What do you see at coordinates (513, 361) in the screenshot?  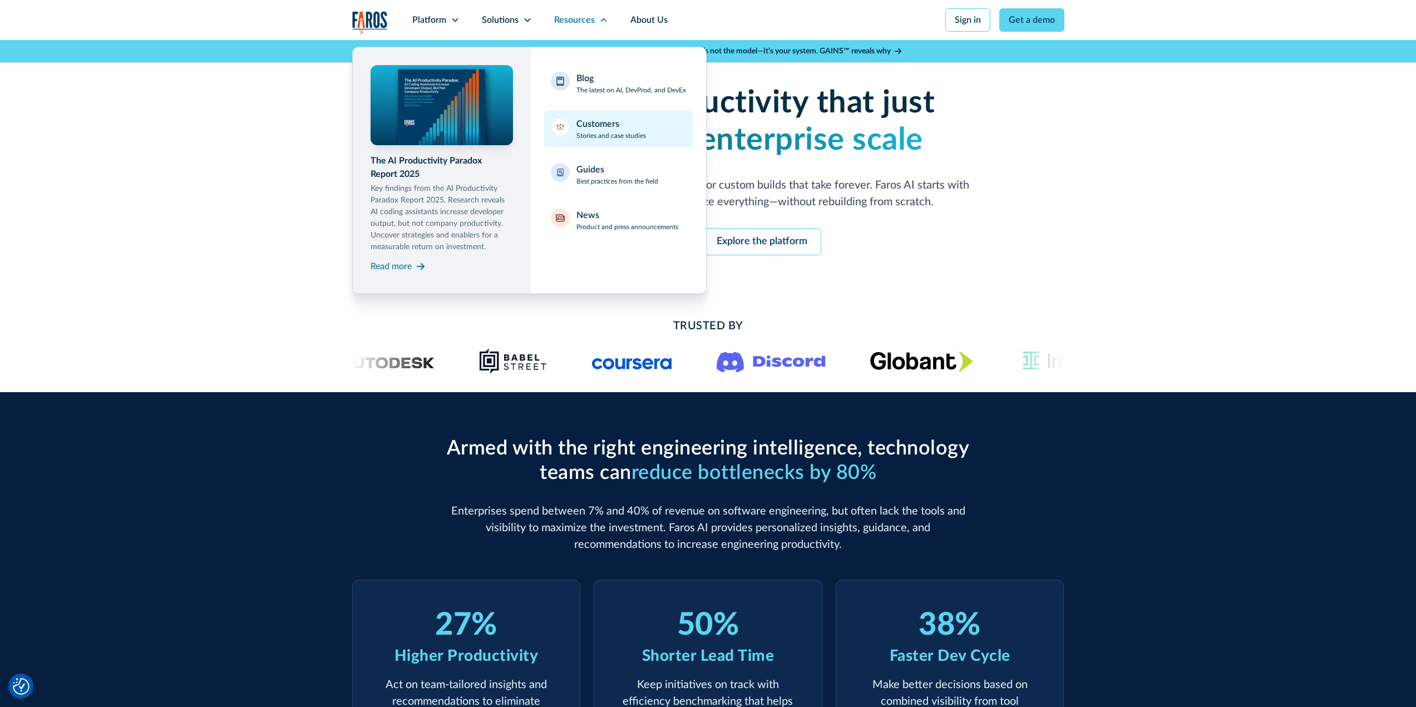 I see `img: Babel Street logo png` at bounding box center [513, 361].